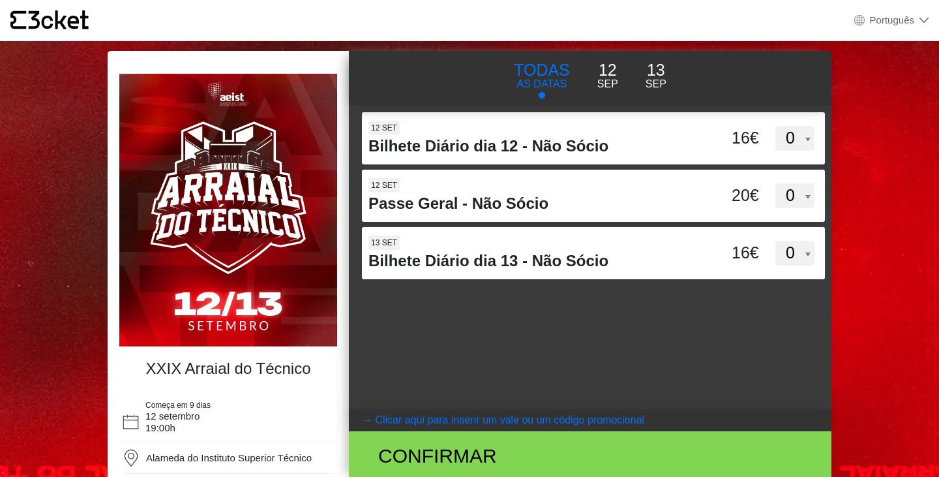 This screenshot has height=477, width=939. What do you see at coordinates (608, 70) in the screenshot?
I see `p: 12` at bounding box center [608, 70].